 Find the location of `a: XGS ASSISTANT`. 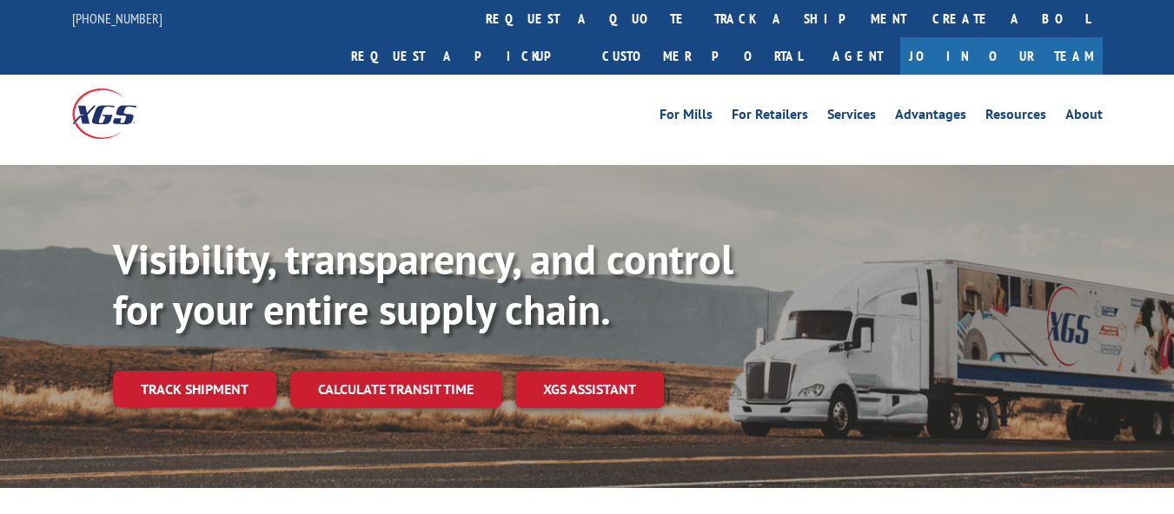

a: XGS ASSISTANT is located at coordinates (589, 389).